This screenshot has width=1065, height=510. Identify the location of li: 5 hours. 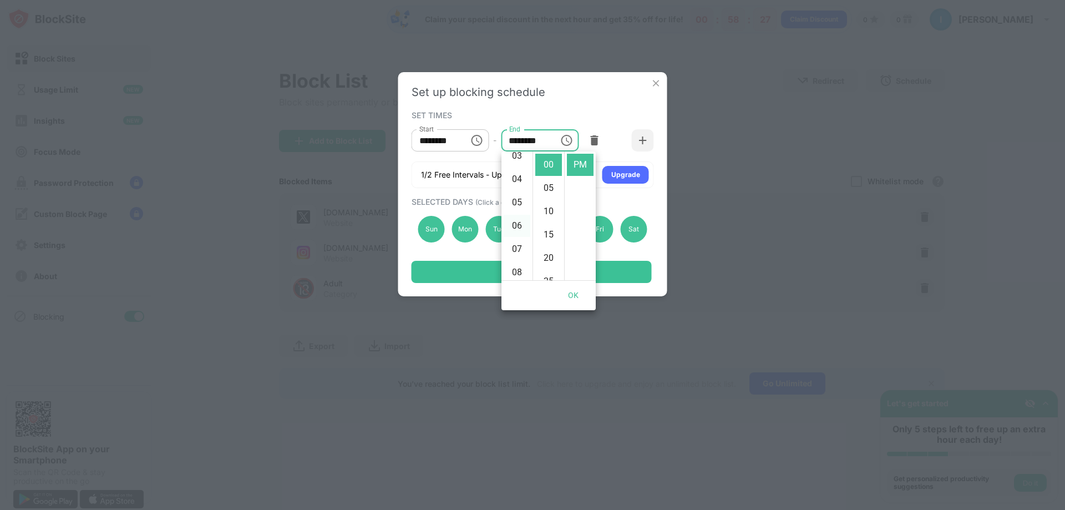
(517, 202).